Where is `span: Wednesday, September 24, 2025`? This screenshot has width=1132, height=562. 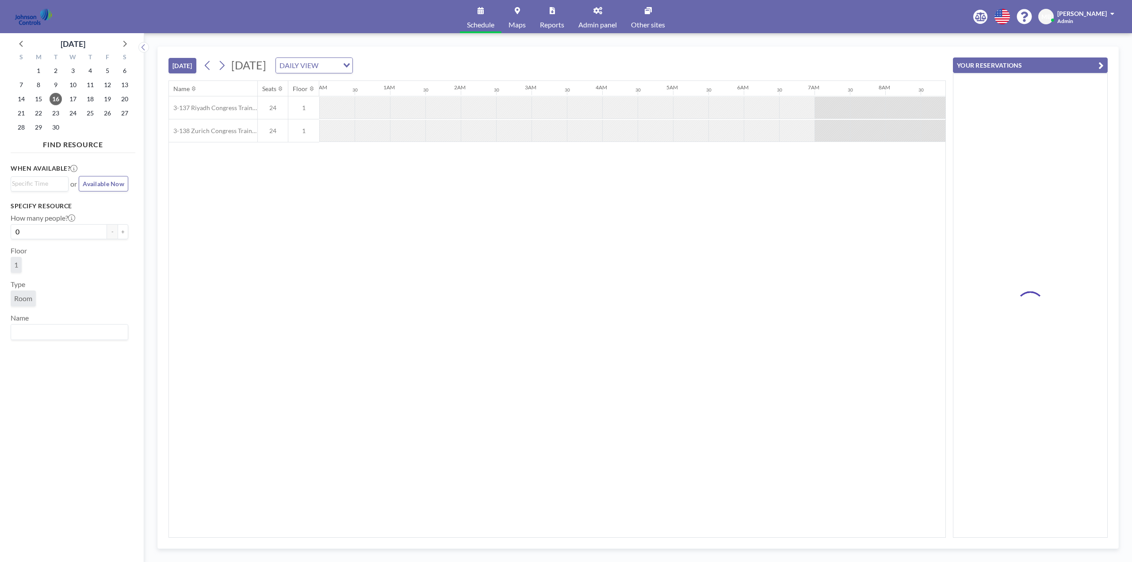
span: Wednesday, September 24, 2025 is located at coordinates (73, 113).